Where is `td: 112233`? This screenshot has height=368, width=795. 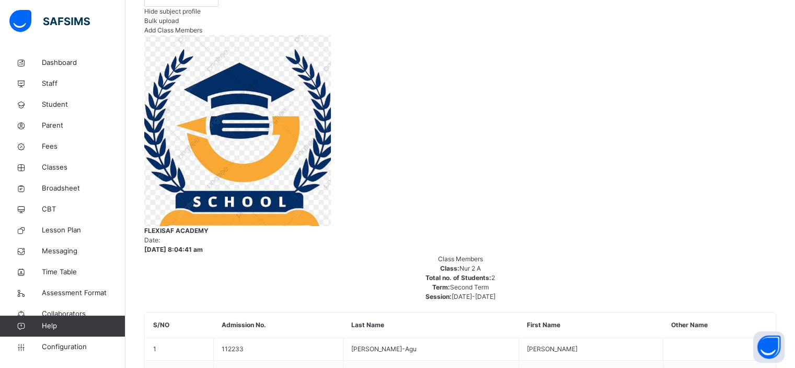
td: 112233 is located at coordinates (279, 349).